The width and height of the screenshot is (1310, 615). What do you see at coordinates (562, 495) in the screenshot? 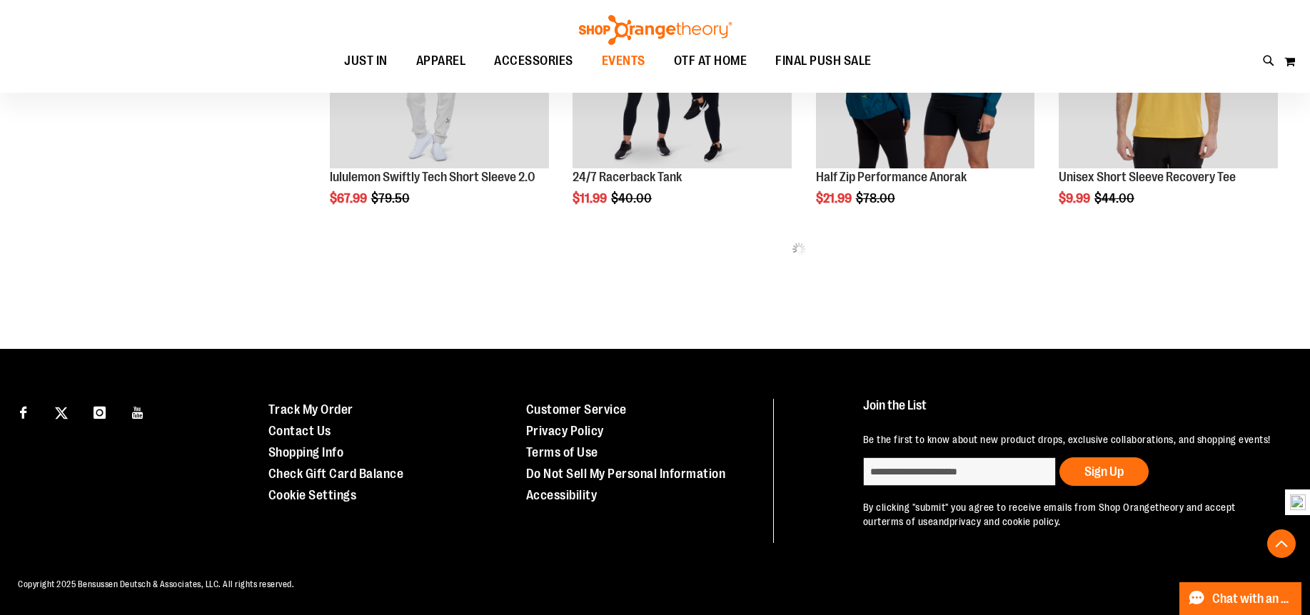
I see `a: Accessibility` at bounding box center [562, 495].